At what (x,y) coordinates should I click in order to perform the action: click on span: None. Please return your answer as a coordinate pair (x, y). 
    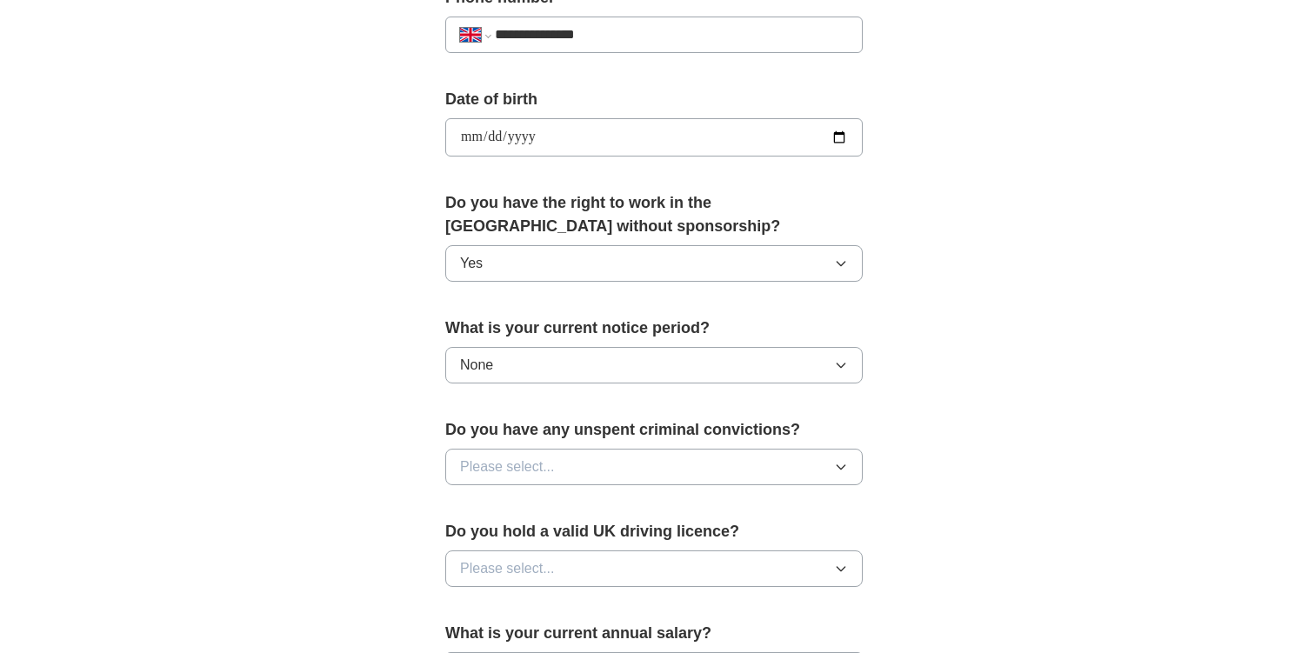
    Looking at the image, I should click on (476, 365).